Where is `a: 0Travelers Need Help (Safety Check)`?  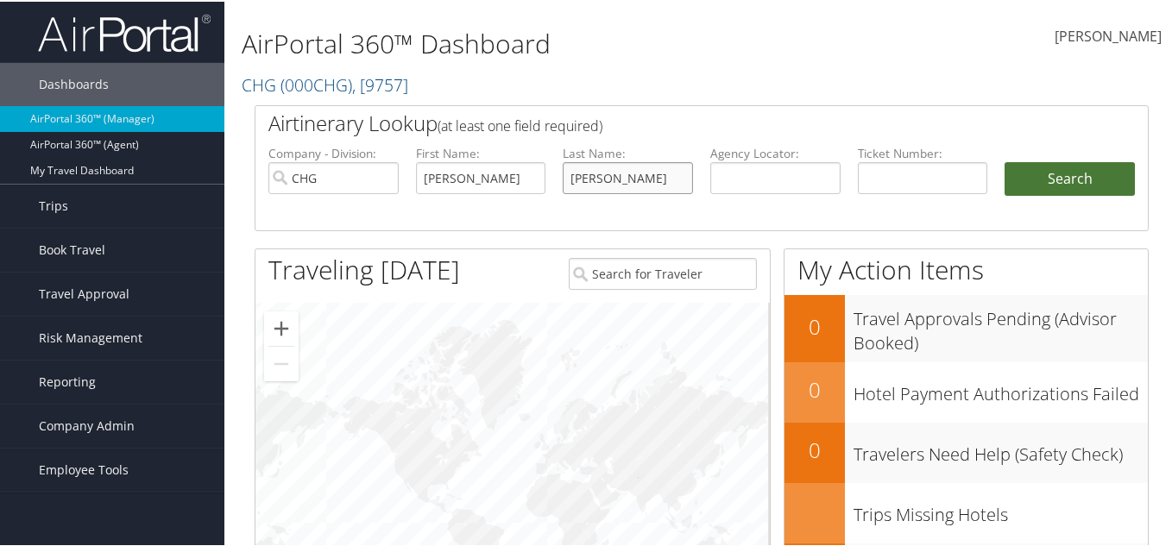 a: 0Travelers Need Help (Safety Check) is located at coordinates (965, 451).